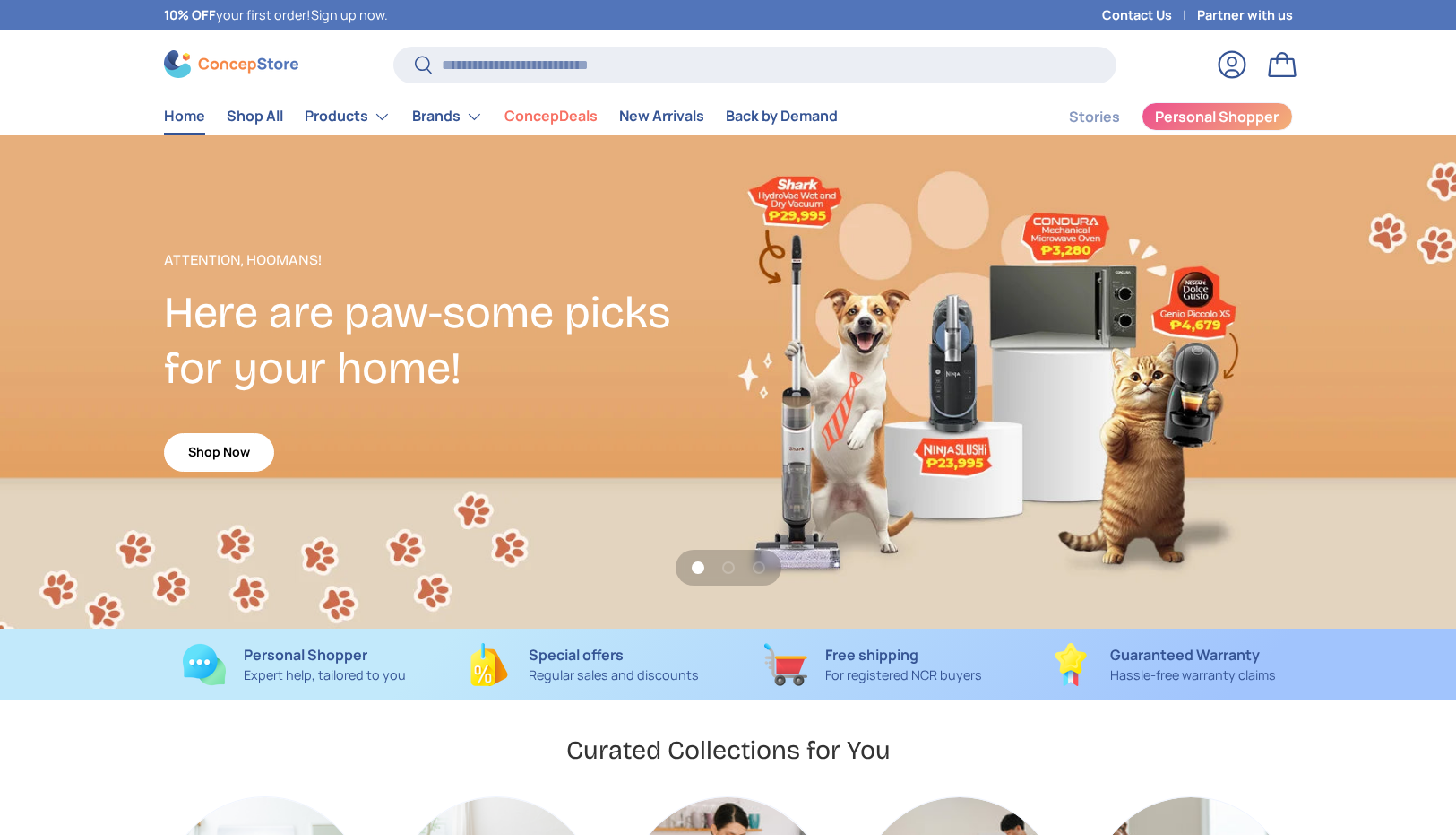 Image resolution: width=1456 pixels, height=835 pixels. I want to click on strong: Free shipping, so click(872, 654).